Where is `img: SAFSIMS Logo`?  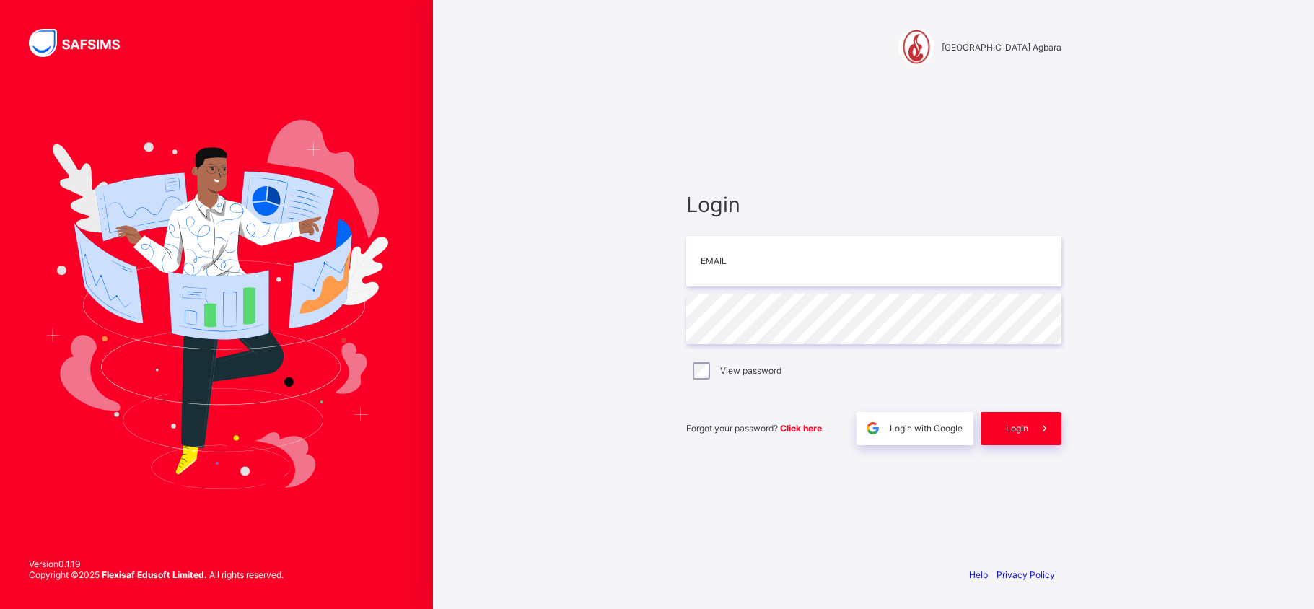 img: SAFSIMS Logo is located at coordinates (83, 43).